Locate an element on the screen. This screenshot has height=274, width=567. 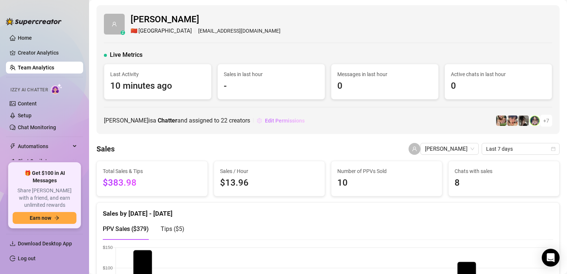
span: 10 is located at coordinates (387, 183).